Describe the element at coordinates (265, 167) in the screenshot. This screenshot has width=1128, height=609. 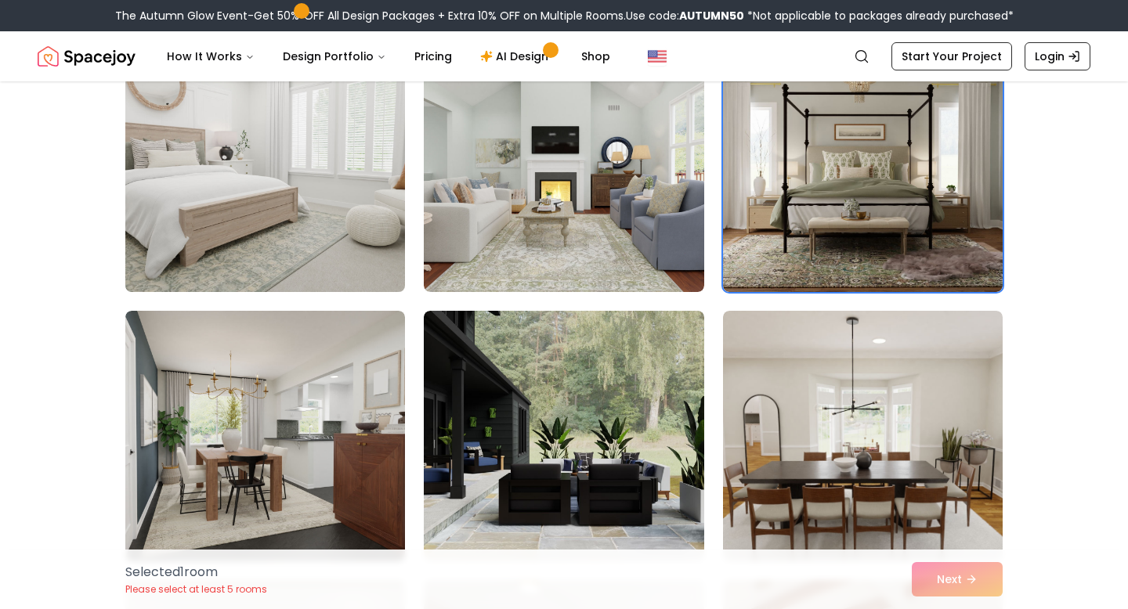
I see `img: Room room-13` at that location.